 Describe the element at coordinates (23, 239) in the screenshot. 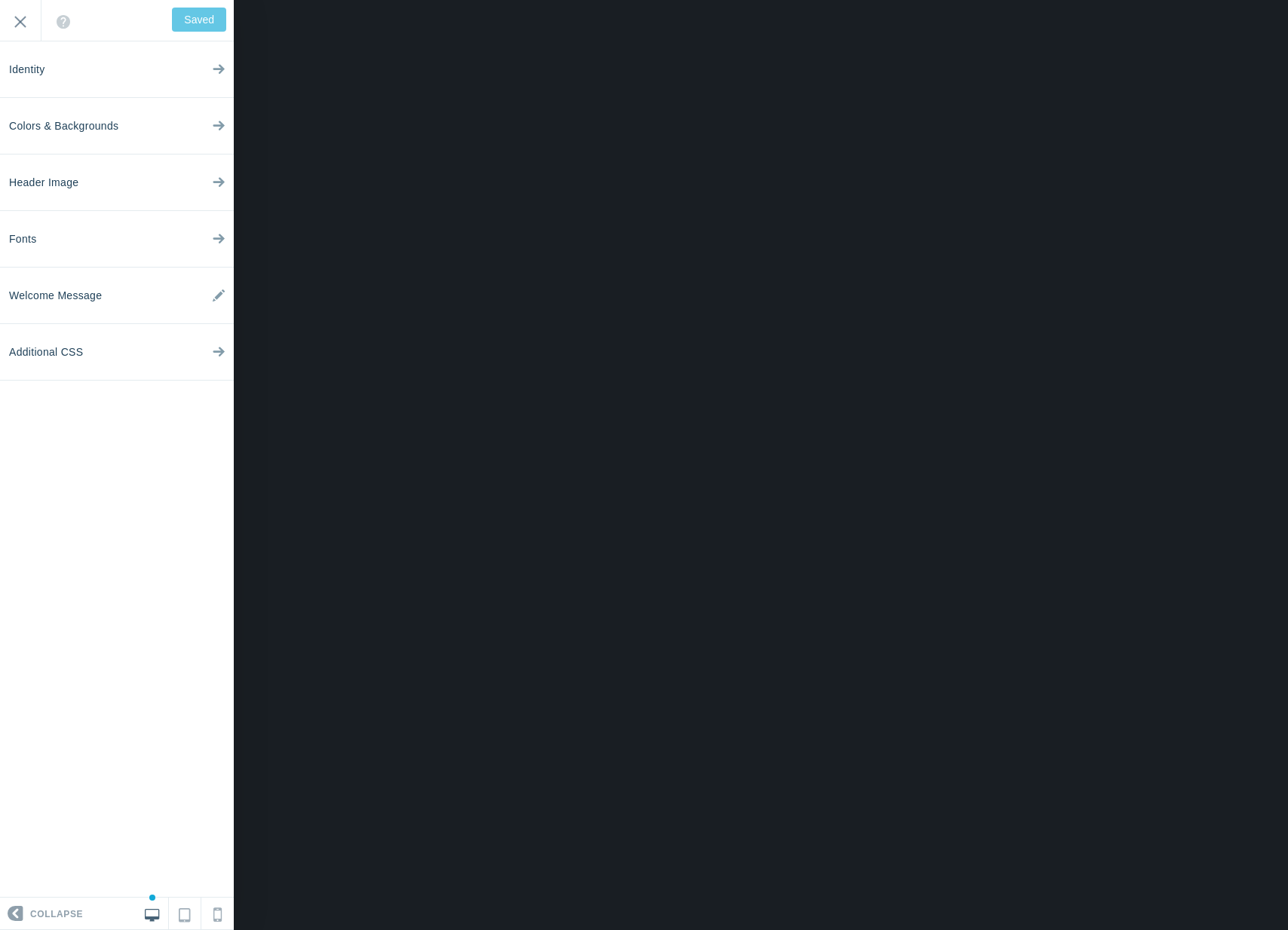

I see `span: Fonts` at that location.